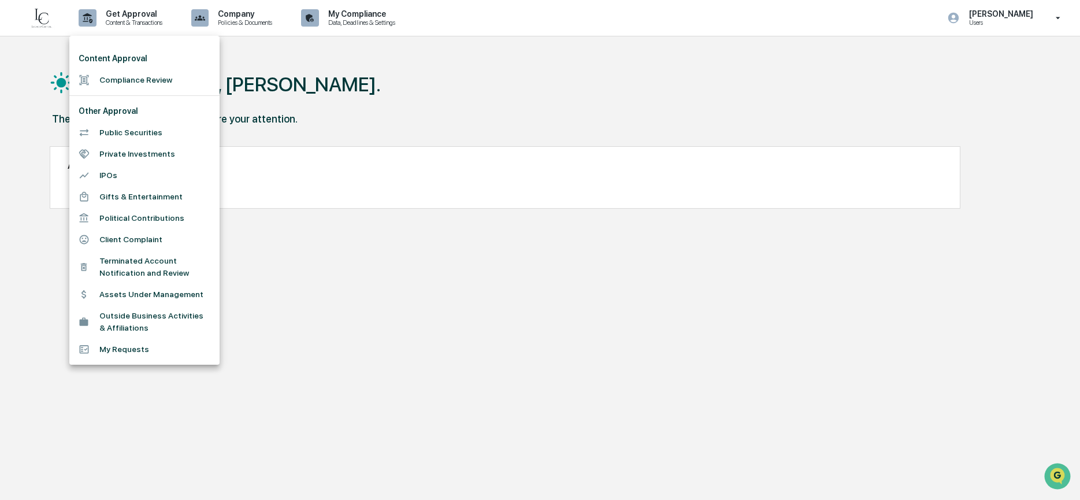 The width and height of the screenshot is (1080, 500). What do you see at coordinates (145, 58) in the screenshot?
I see `li: Content Approval` at bounding box center [145, 58].